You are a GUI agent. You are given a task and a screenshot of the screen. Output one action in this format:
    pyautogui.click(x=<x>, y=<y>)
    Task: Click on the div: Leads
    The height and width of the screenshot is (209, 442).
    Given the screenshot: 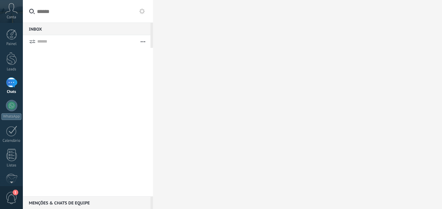 What is the action you would take?
    pyautogui.click(x=12, y=69)
    